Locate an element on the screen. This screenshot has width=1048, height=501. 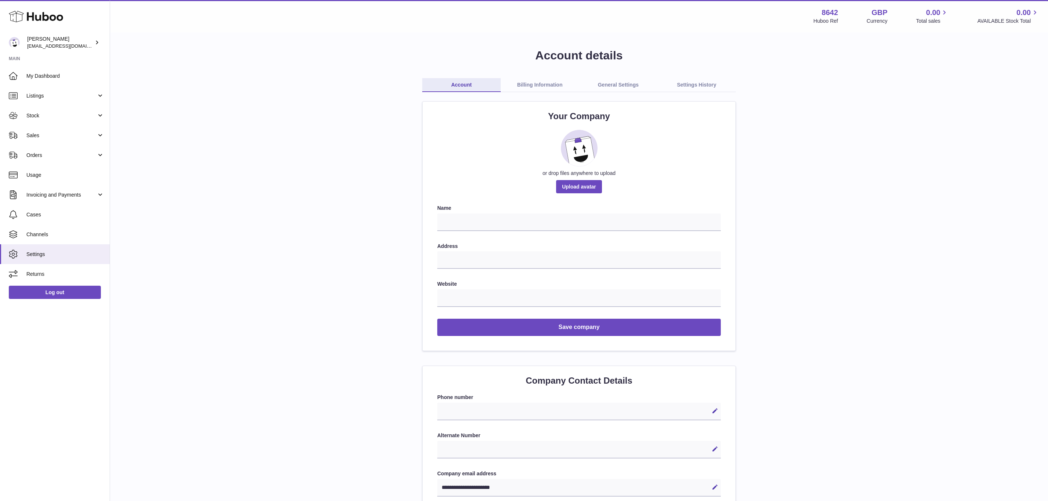
a: Log out is located at coordinates (55, 292).